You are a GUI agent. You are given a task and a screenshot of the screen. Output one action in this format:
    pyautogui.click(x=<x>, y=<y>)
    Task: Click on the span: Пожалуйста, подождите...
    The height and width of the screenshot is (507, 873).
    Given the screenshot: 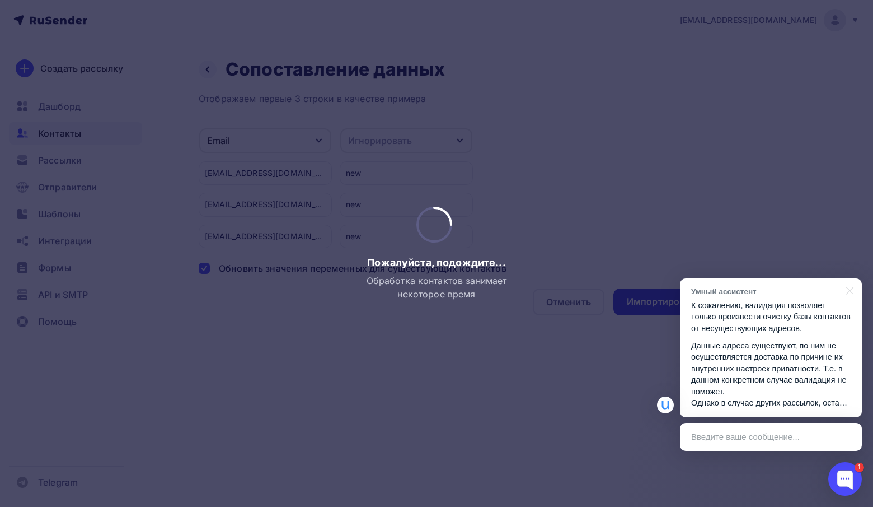 What is the action you would take?
    pyautogui.click(x=436, y=263)
    